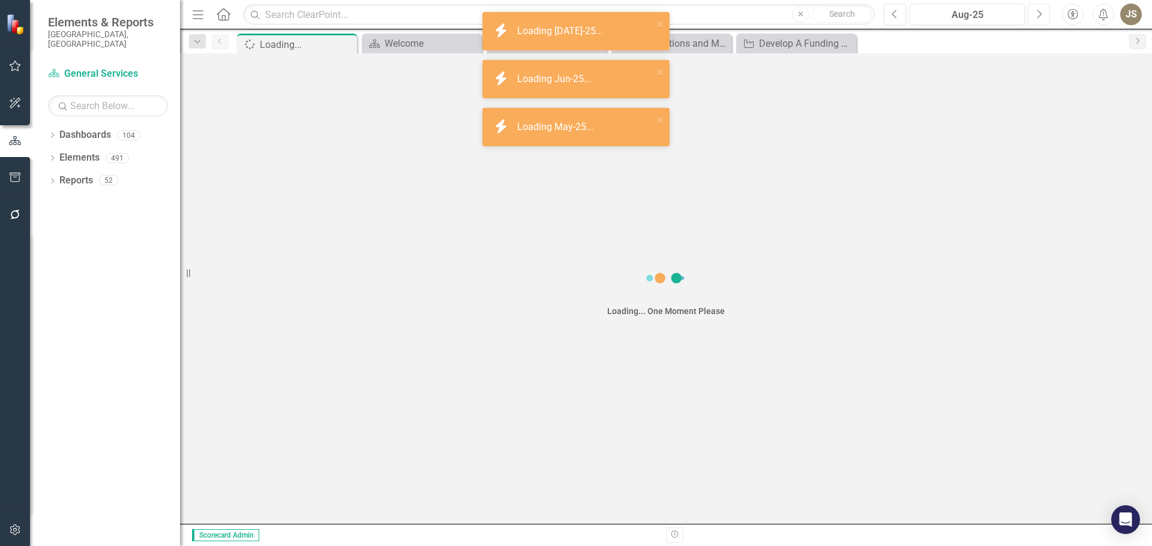 This screenshot has height=546, width=1152. Describe the element at coordinates (842, 14) in the screenshot. I see `button: Search` at that location.